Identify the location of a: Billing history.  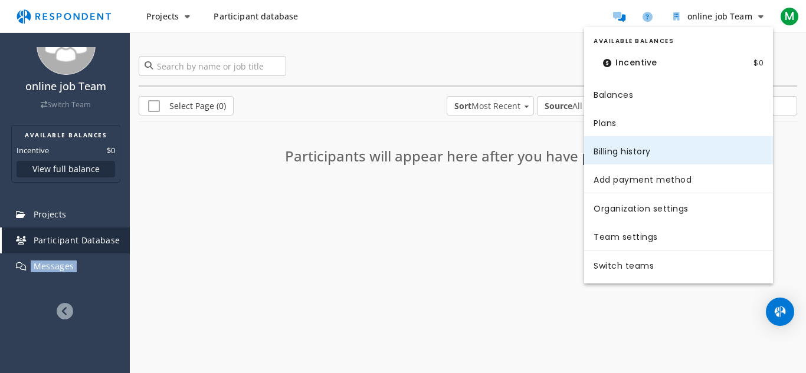
(678, 150).